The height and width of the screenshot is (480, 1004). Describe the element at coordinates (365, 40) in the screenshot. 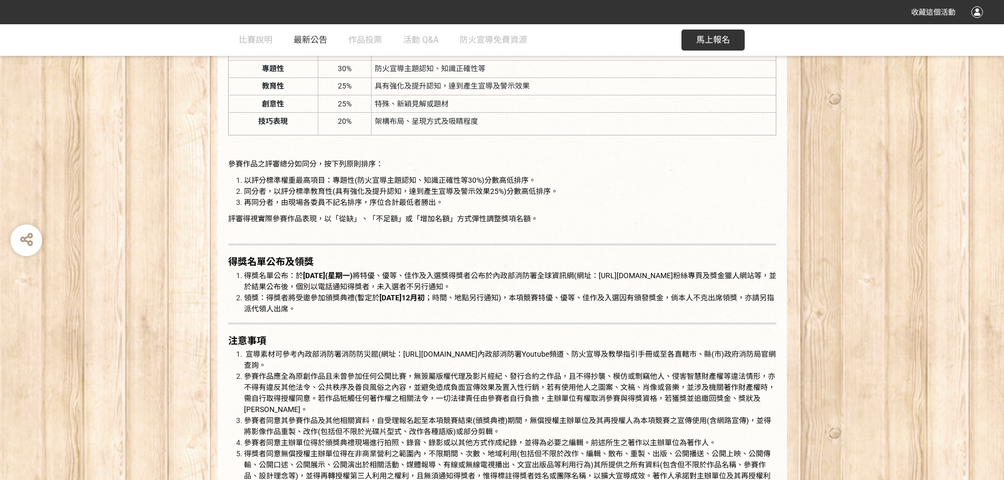

I see `span: 作品投票` at that location.